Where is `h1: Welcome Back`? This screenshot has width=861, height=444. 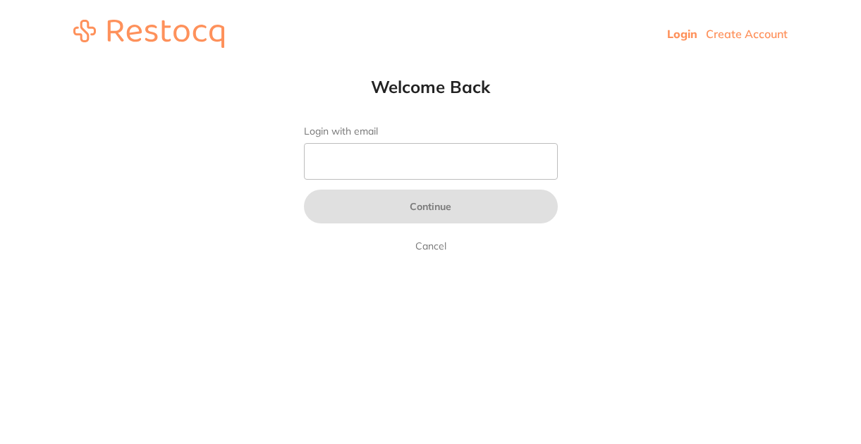 h1: Welcome Back is located at coordinates (431, 87).